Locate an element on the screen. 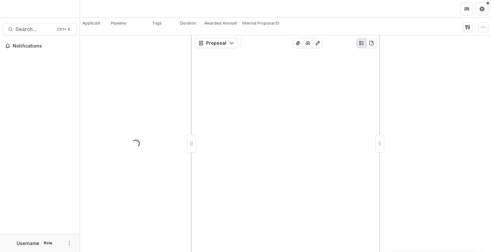 The width and height of the screenshot is (491, 252). p: Role is located at coordinates (48, 243).